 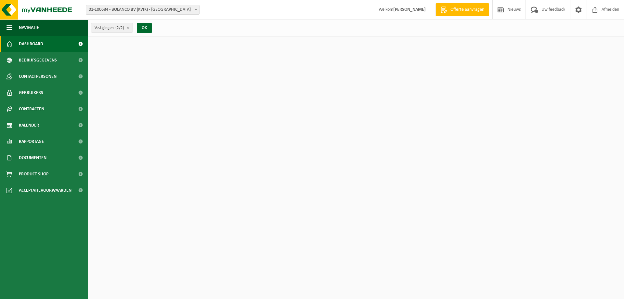 What do you see at coordinates (32, 109) in the screenshot?
I see `span: Contracten` at bounding box center [32, 109].